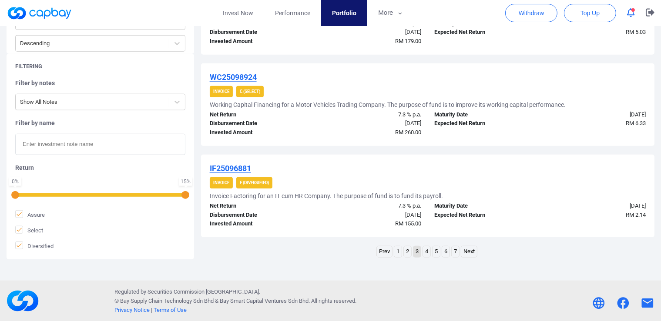  I want to click on a: Next page, so click(469, 252).